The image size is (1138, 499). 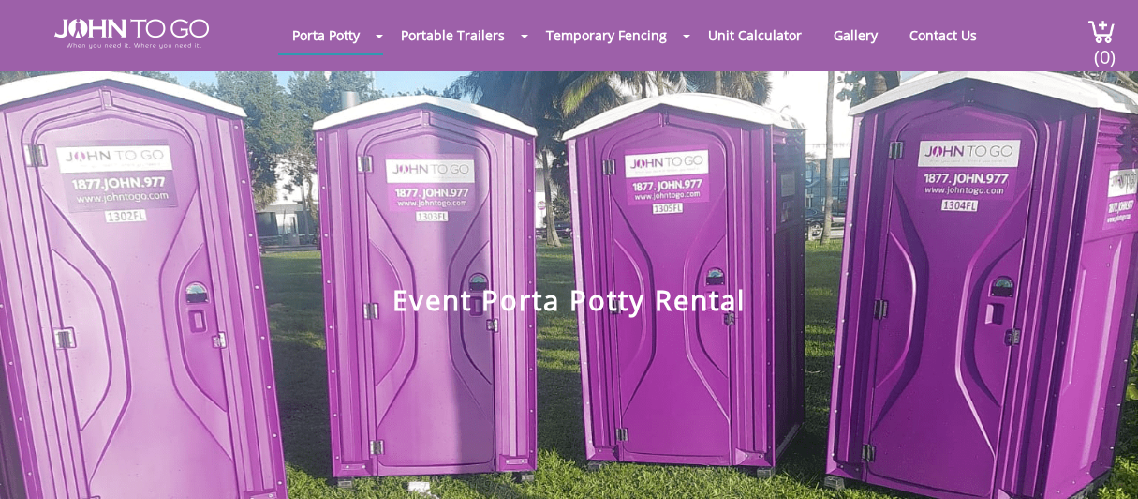 What do you see at coordinates (1101, 461) in the screenshot?
I see `button: Live Chat` at bounding box center [1101, 461].